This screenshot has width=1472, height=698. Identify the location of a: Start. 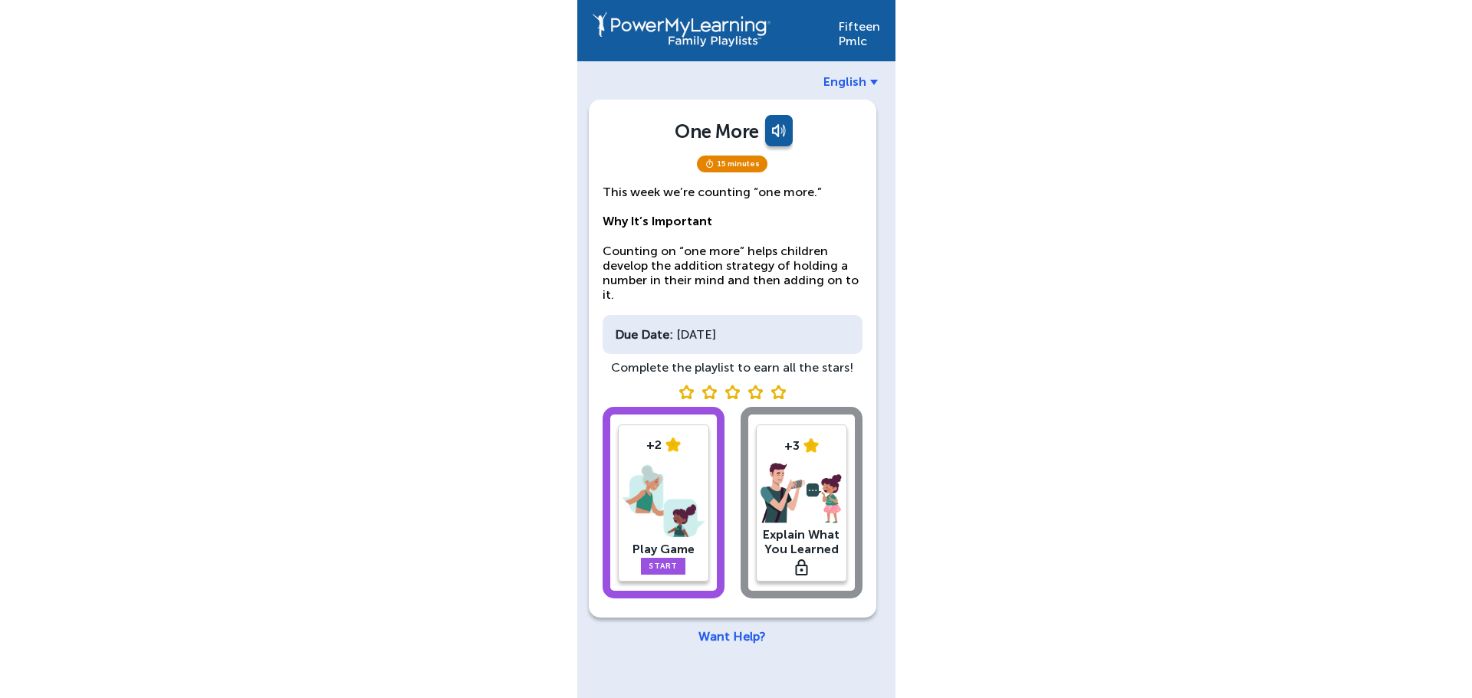
(663, 566).